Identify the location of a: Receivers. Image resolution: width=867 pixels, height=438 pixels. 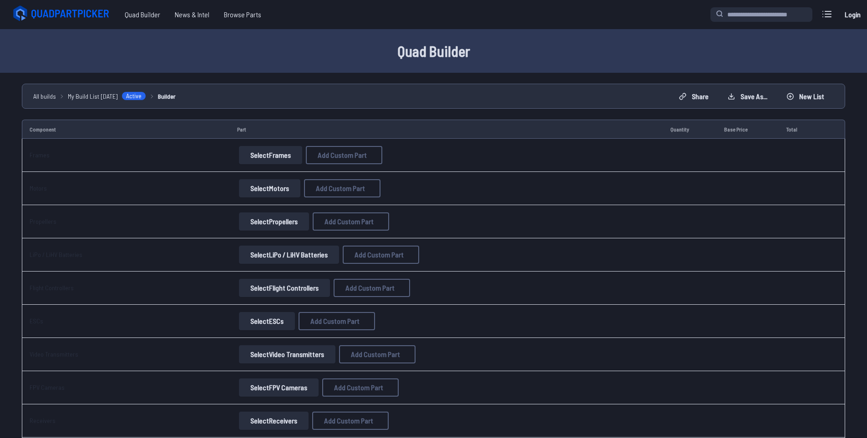
(42, 421).